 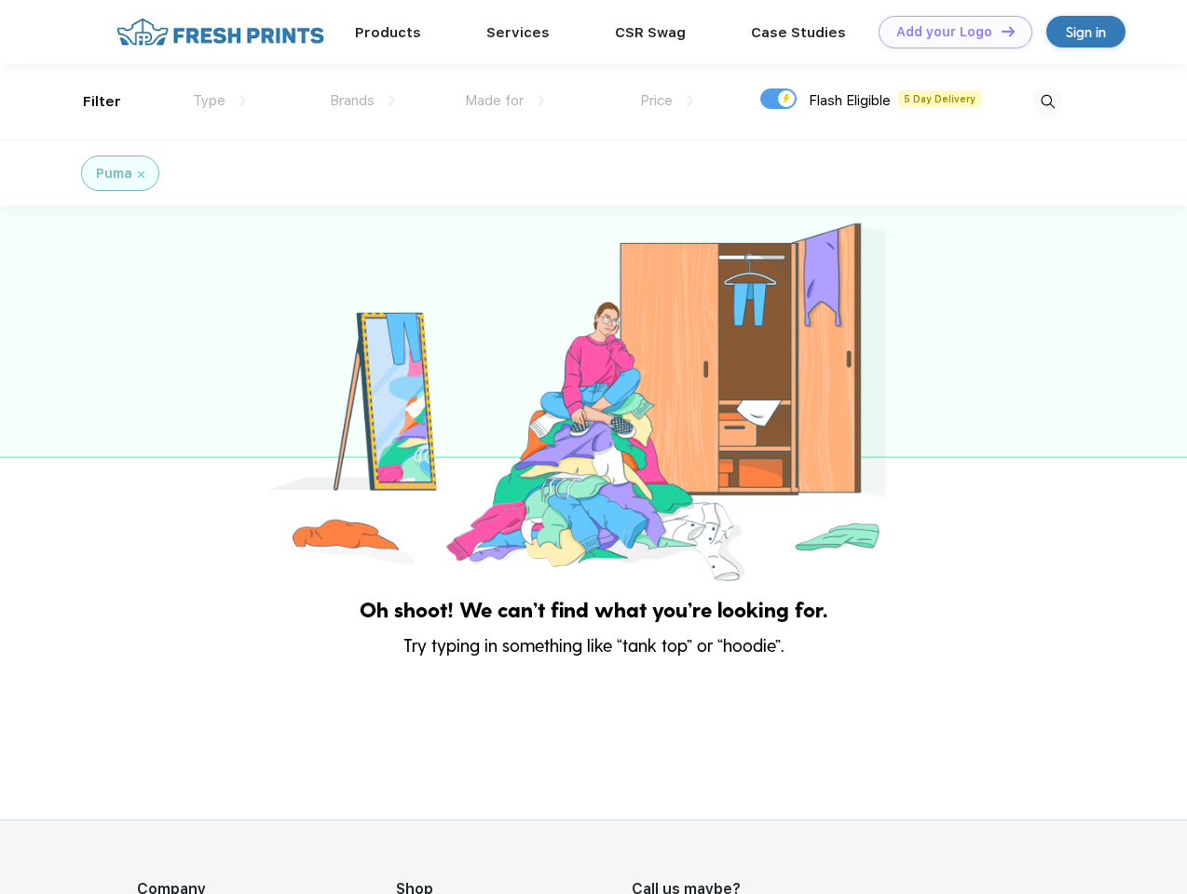 What do you see at coordinates (1085, 32) in the screenshot?
I see `div: Sign in` at bounding box center [1085, 32].